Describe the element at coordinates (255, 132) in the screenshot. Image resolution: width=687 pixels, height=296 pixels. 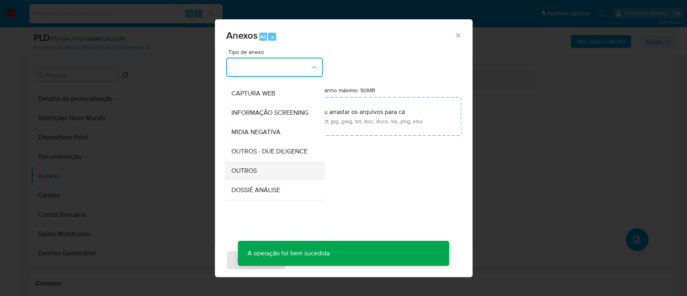
I see `span: MIDIA NEGATIVA` at that location.